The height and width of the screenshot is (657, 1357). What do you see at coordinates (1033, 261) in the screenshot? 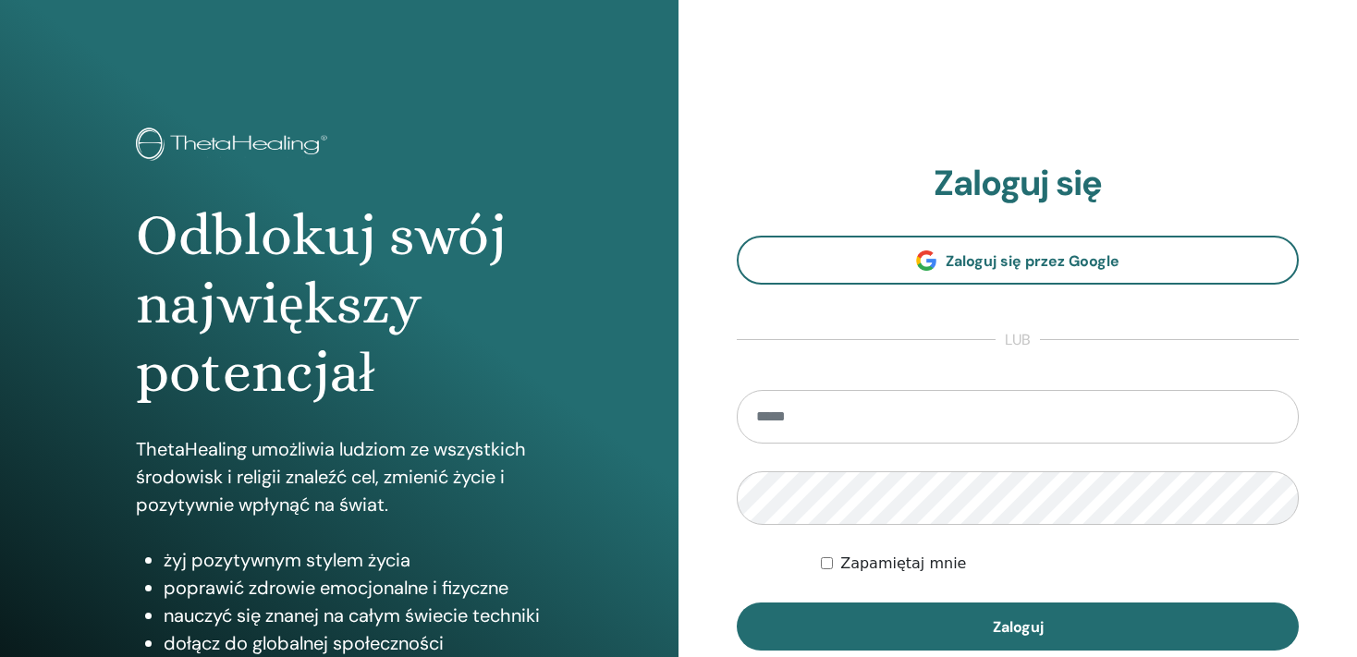
I see `span: Zaloguj się przez Google` at bounding box center [1033, 261].